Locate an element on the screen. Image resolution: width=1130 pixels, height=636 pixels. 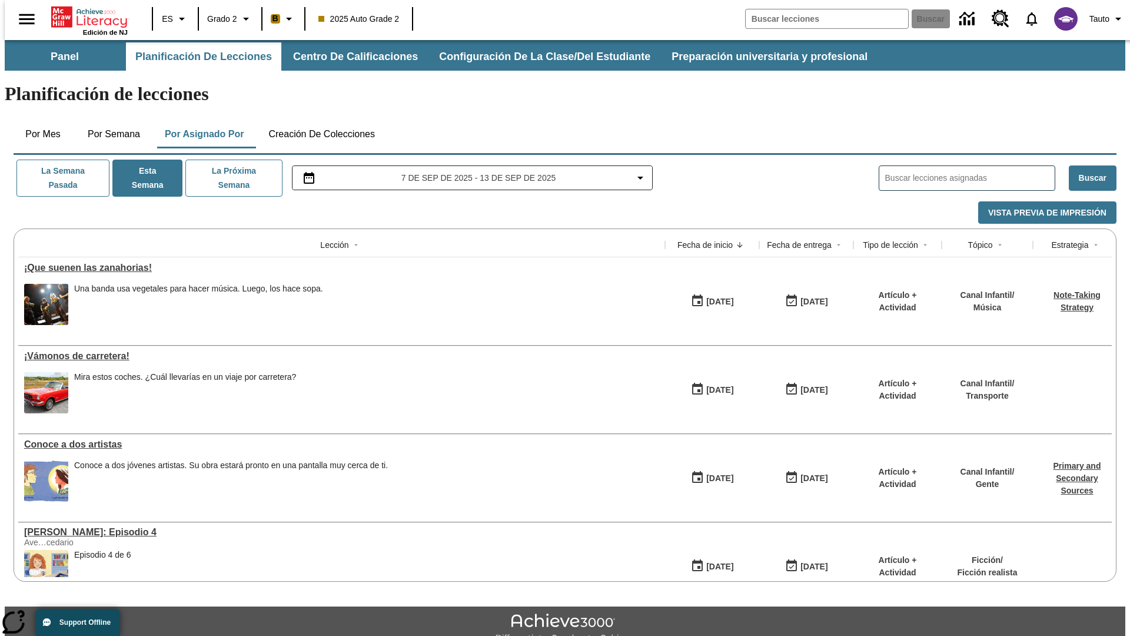
button: Planificación de lecciones is located at coordinates (204, 57).